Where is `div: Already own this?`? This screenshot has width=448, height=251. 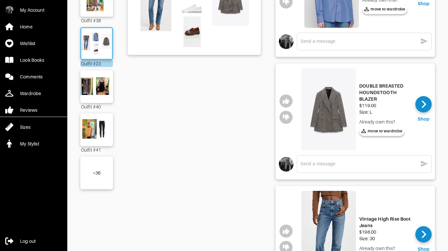 div: Already own this? is located at coordinates (385, 122).